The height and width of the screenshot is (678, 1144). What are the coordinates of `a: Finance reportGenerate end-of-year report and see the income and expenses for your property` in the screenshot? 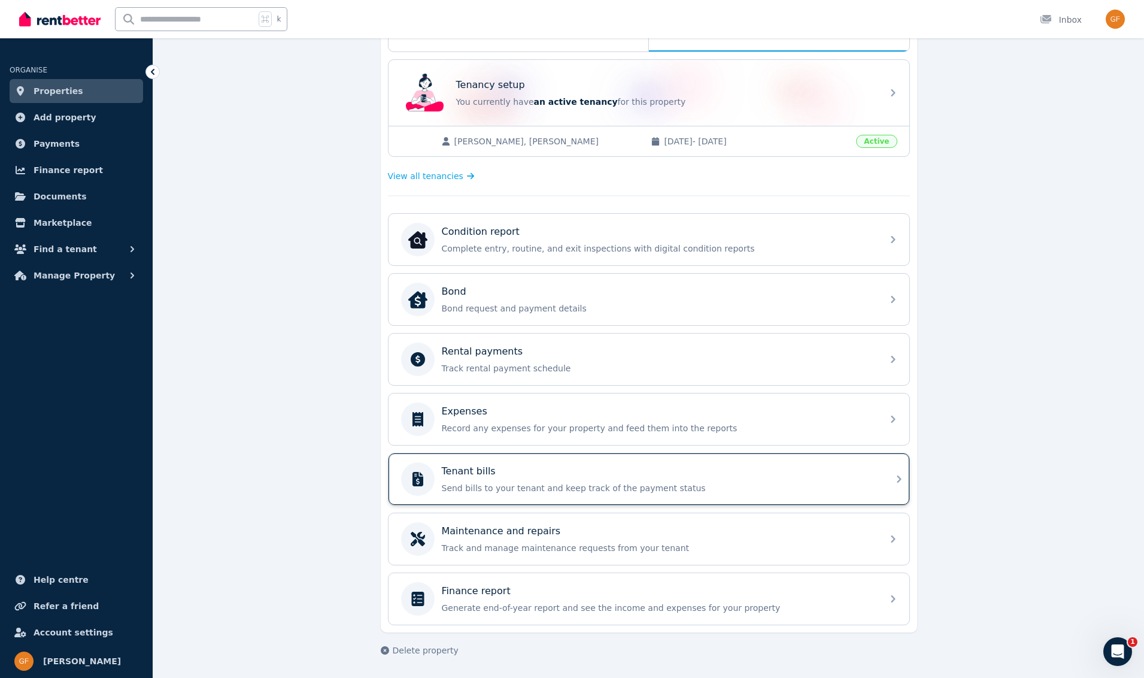 It's located at (649, 599).